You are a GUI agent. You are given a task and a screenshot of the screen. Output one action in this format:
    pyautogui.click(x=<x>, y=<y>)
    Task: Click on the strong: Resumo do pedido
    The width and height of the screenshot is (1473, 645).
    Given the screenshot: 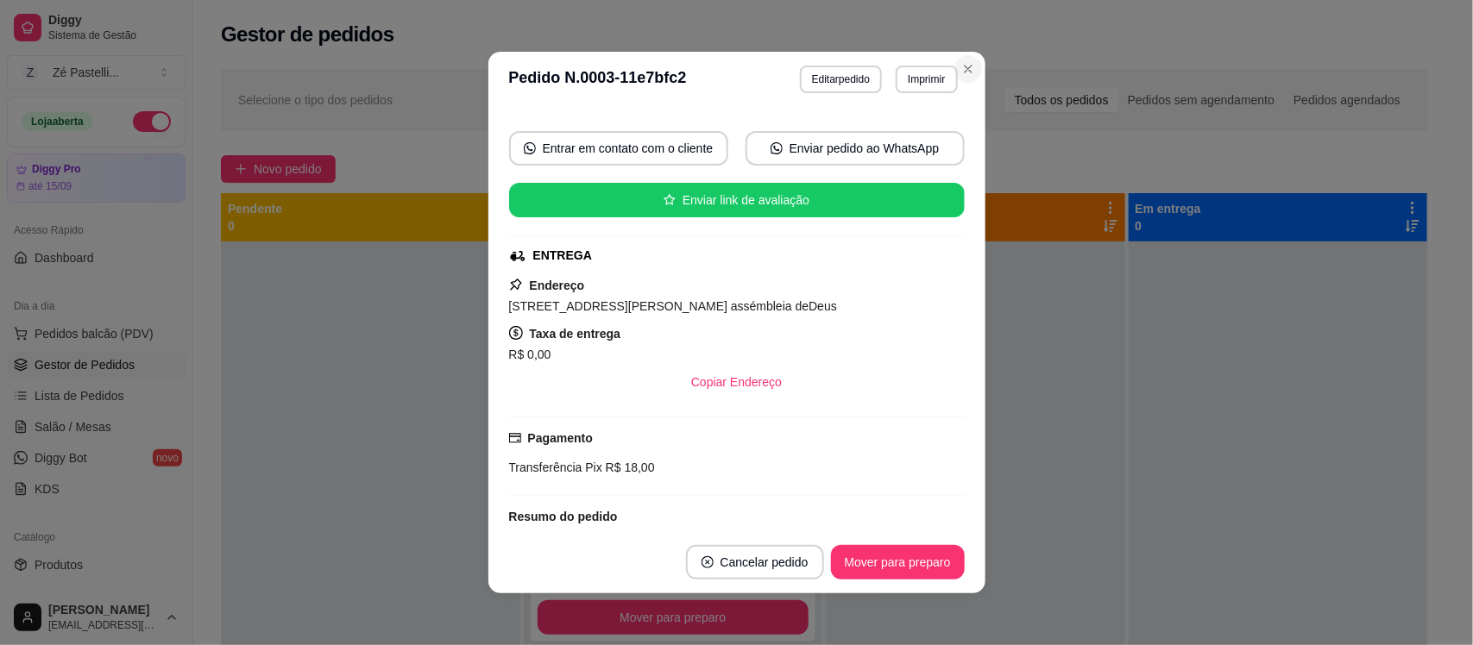 What is the action you would take?
    pyautogui.click(x=563, y=517)
    